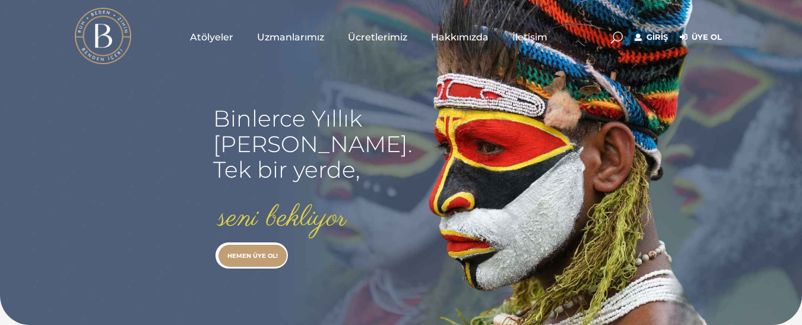 This screenshot has width=802, height=325. Describe the element at coordinates (211, 37) in the screenshot. I see `a: Atölyeler` at that location.